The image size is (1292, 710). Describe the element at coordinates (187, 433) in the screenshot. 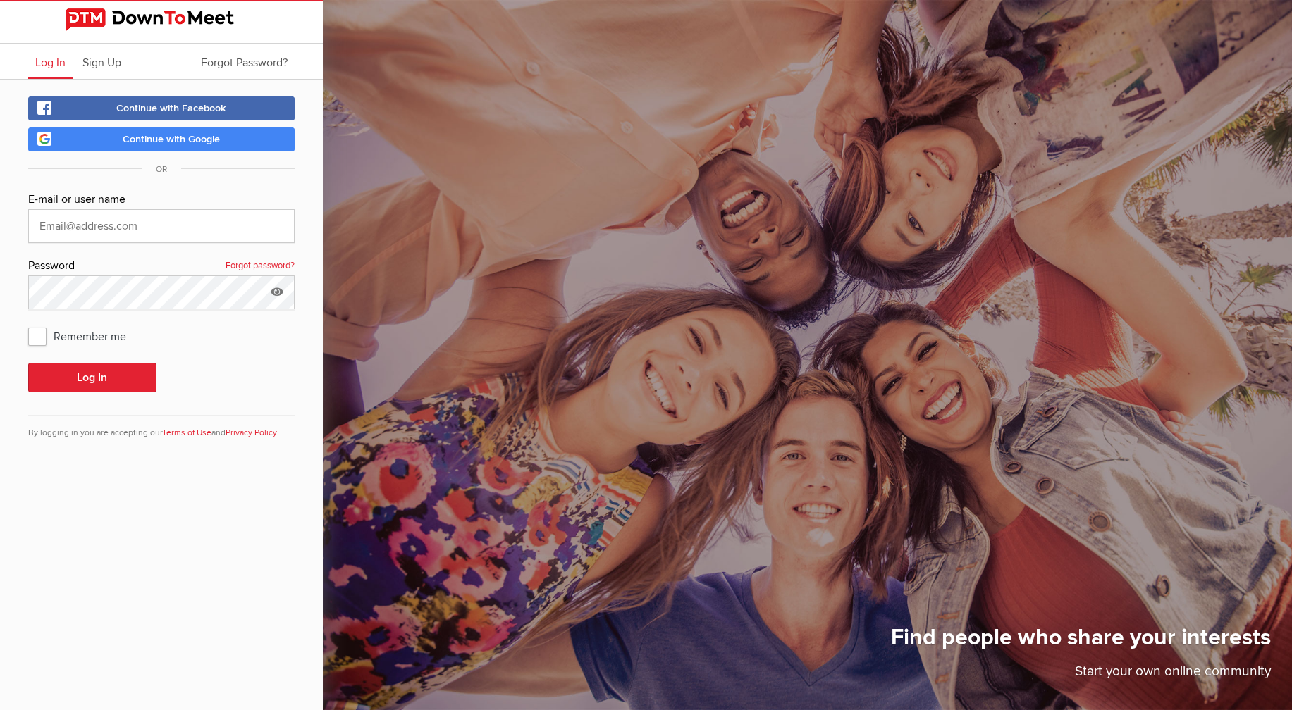

I see `a: Terms of Use` at that location.